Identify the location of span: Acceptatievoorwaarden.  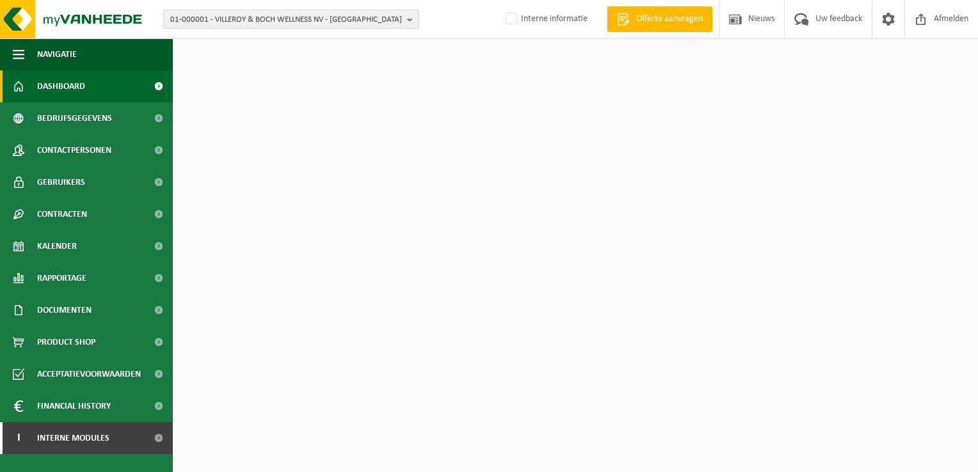
(89, 374).